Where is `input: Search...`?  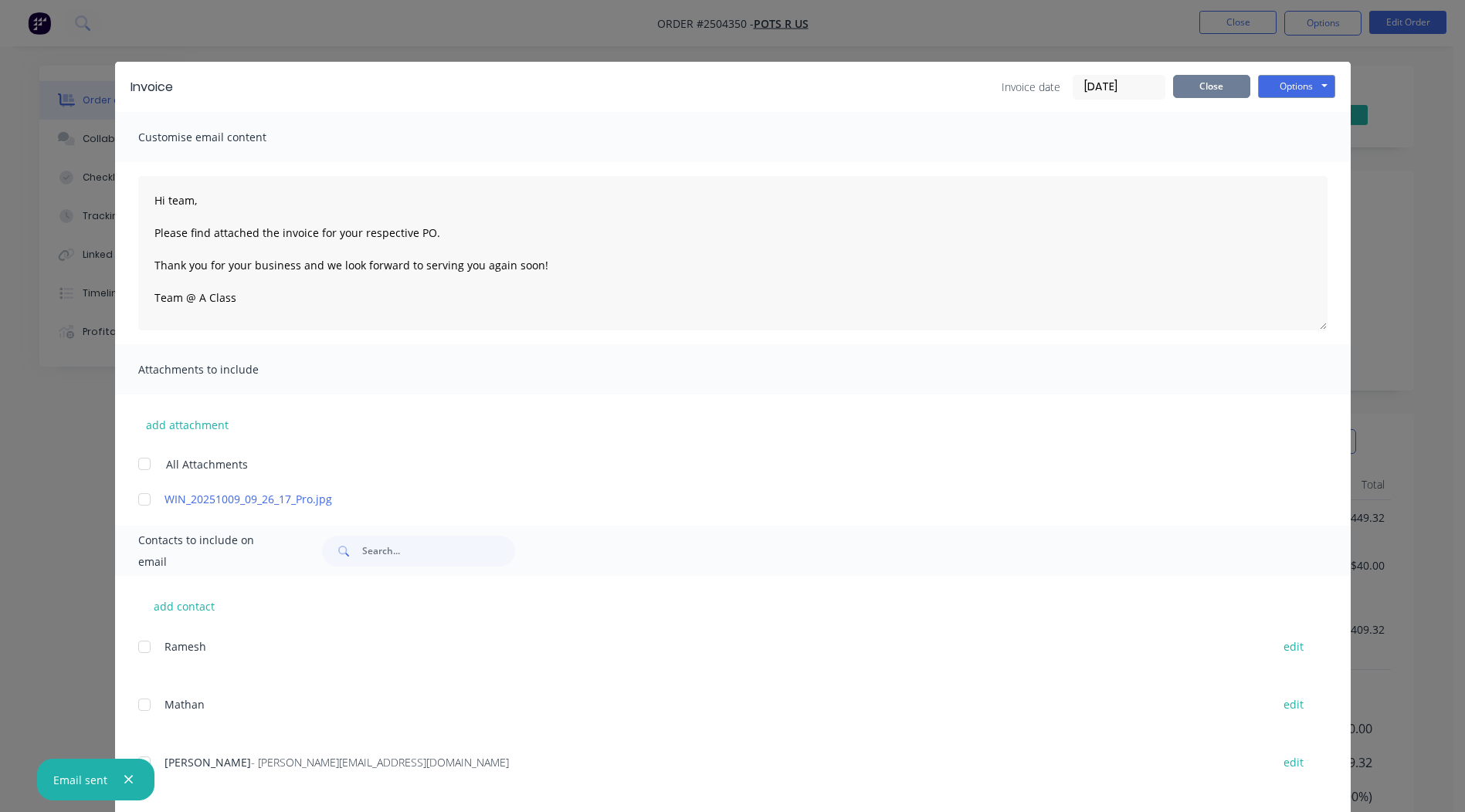 input: Search... is located at coordinates (438, 551).